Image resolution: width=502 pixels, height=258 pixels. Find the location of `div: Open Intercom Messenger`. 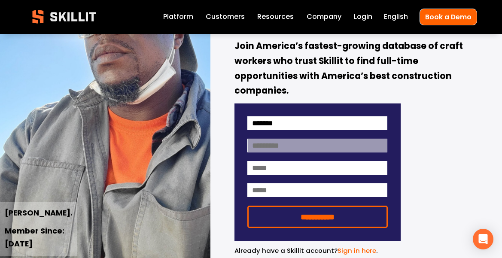

div: Open Intercom Messenger is located at coordinates (483, 239).